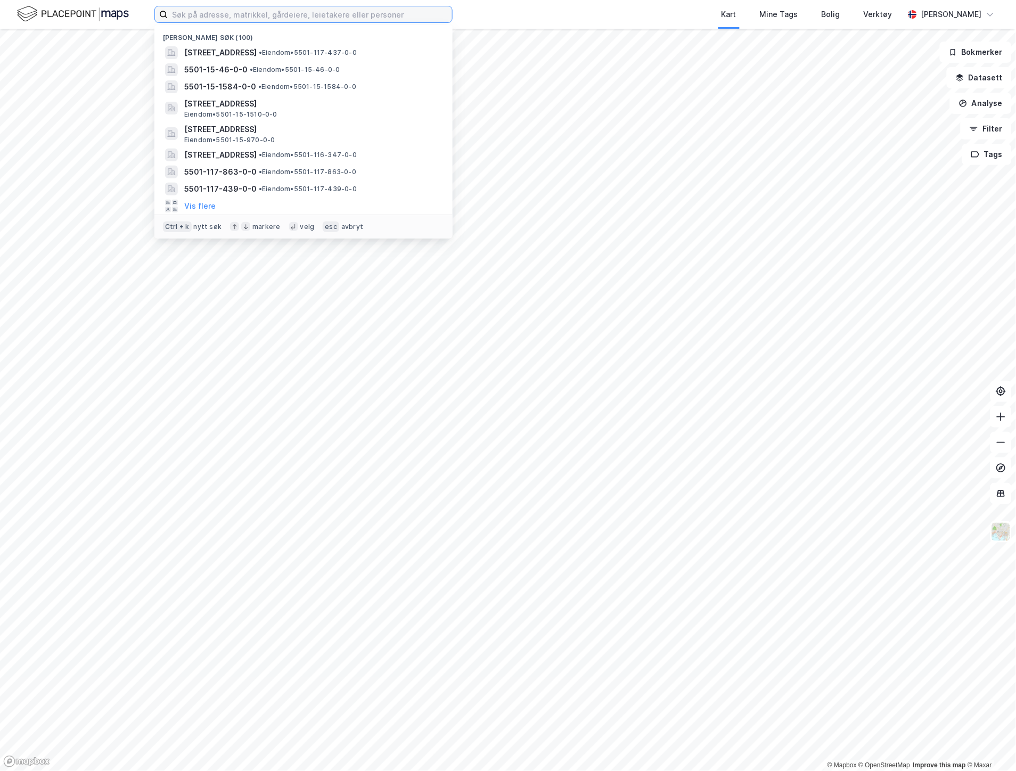 The height and width of the screenshot is (771, 1016). I want to click on span: 5501-117-863-0-0, so click(220, 172).